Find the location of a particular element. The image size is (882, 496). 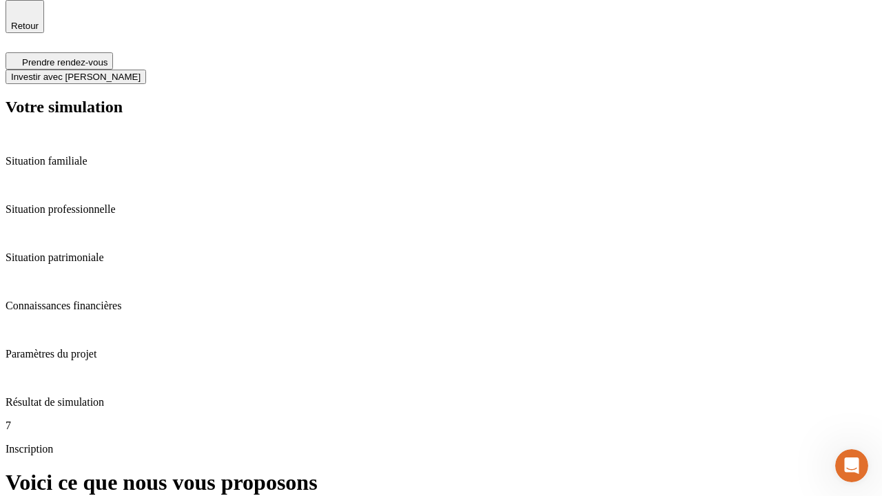

span: Prendre rendez-vous is located at coordinates (65, 62).